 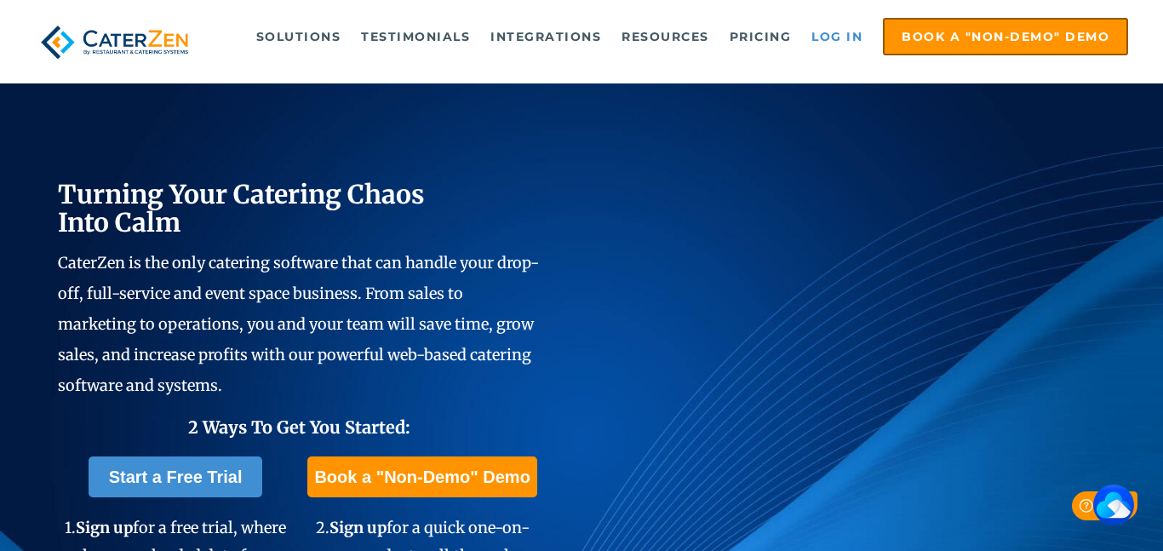 What do you see at coordinates (665, 37) in the screenshot?
I see `a: Resources` at bounding box center [665, 37].